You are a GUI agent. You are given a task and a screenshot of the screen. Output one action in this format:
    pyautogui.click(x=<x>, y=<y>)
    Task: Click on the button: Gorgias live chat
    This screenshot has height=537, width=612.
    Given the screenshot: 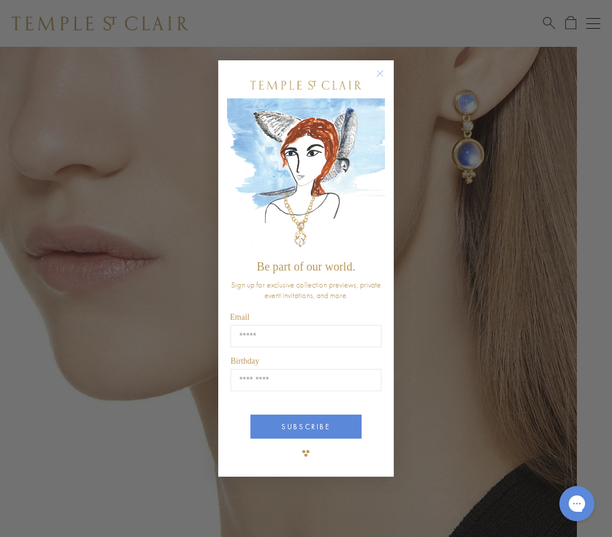 What is the action you would take?
    pyautogui.click(x=23, y=22)
    